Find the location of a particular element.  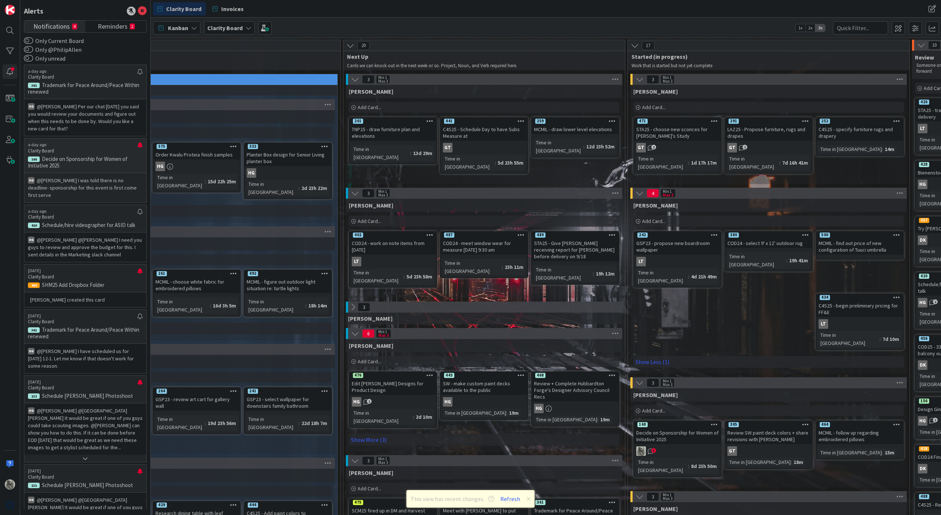

p: Decide on Sponsorship for Women of Initiative 2025 is located at coordinates (85, 162).